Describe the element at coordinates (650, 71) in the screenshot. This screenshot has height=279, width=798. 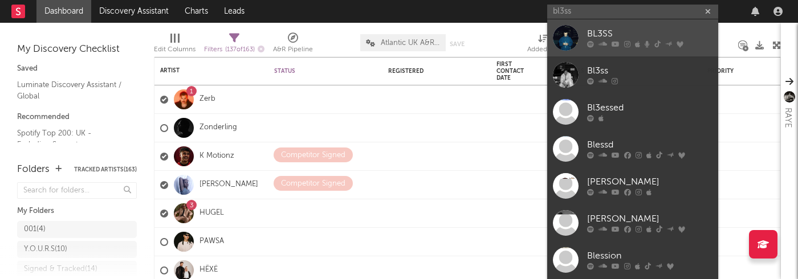
I see `div: Bl3ss` at that location.